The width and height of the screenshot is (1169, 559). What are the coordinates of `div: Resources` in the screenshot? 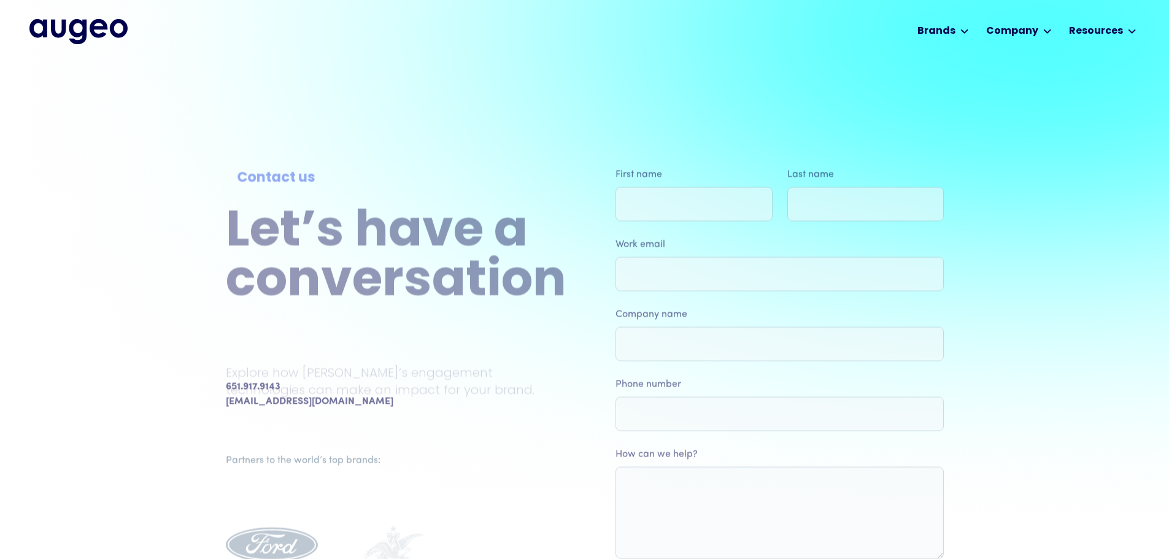 It's located at (1096, 31).